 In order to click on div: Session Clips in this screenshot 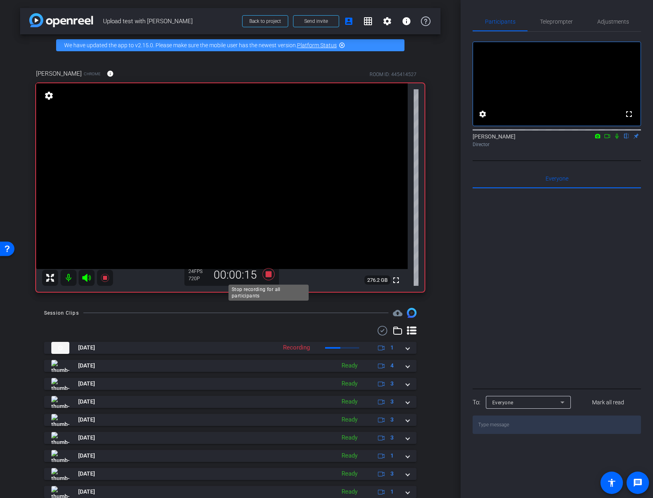, I will do `click(61, 313)`.